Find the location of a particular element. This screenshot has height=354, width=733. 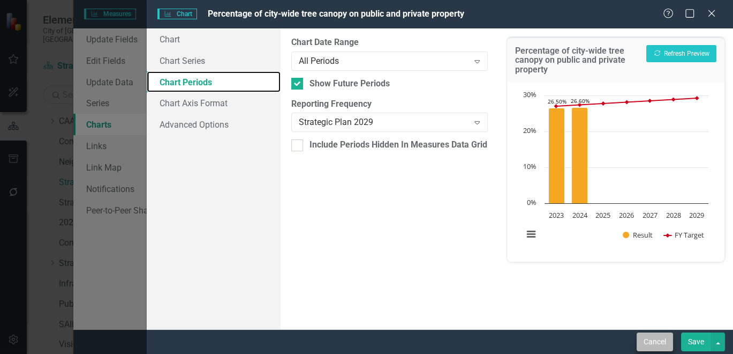

a: Chart is located at coordinates (214, 39).